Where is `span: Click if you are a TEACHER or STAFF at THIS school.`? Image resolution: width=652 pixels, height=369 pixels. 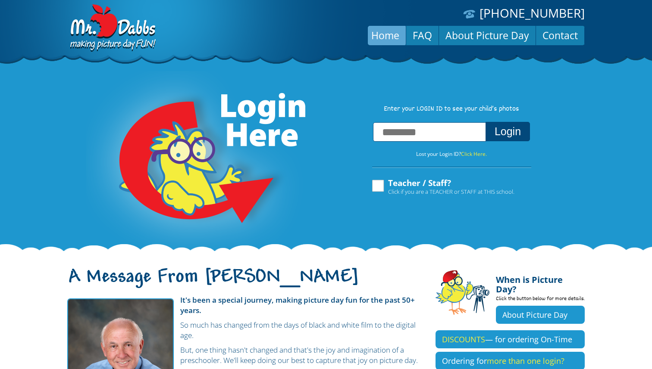
span: Click if you are a TEACHER or STAFF at THIS school. is located at coordinates (451, 192).